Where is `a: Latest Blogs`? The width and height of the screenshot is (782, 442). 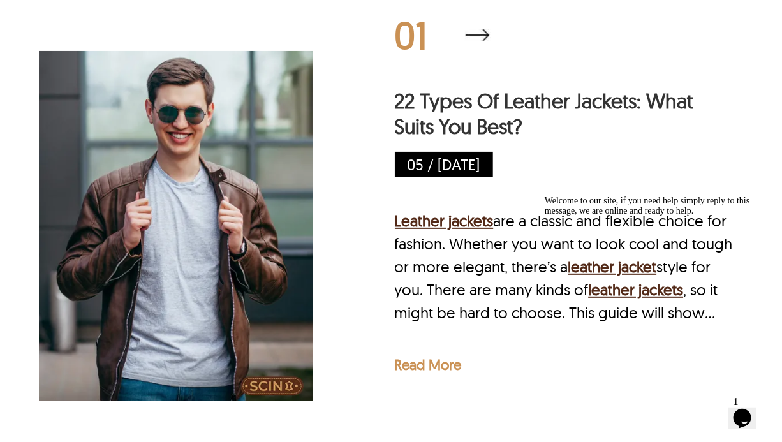 a: Latest Blogs is located at coordinates (478, 35).